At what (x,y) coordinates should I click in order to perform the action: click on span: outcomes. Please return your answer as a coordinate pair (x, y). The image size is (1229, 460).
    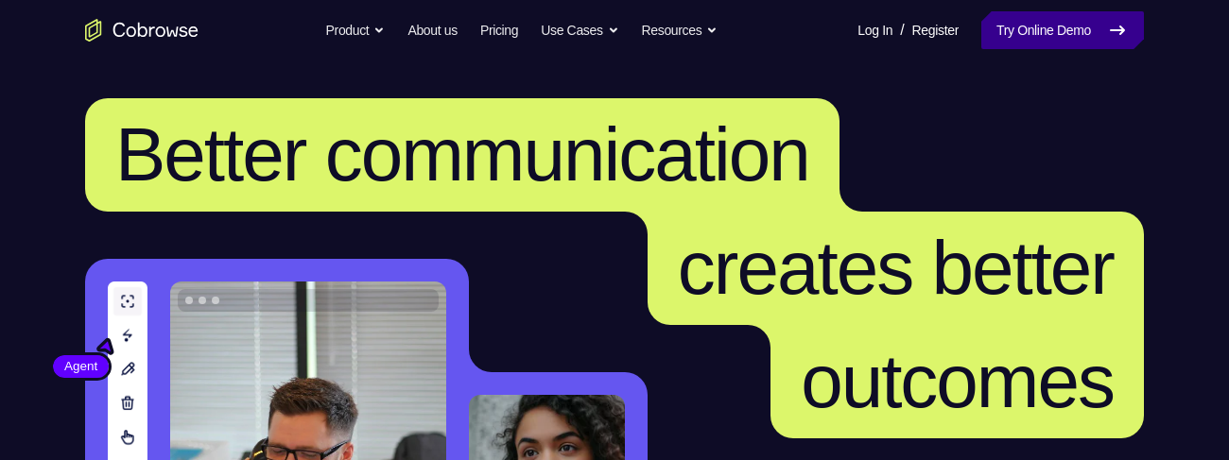
    Looking at the image, I should click on (957, 381).